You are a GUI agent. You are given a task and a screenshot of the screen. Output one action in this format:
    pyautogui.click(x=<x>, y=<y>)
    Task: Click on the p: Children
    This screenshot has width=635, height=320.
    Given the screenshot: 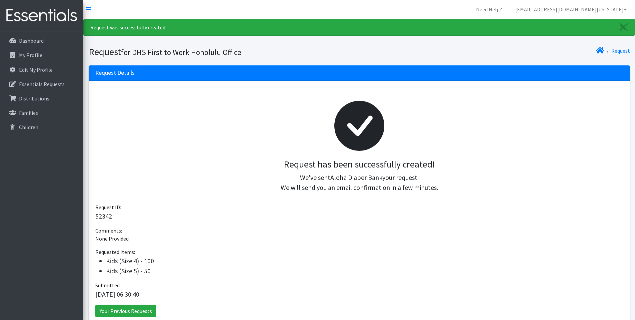 What is the action you would take?
    pyautogui.click(x=29, y=127)
    